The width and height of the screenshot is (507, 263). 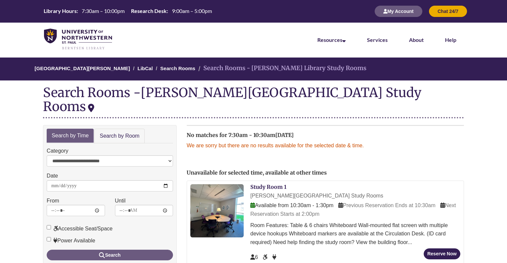 What do you see at coordinates (178, 68) in the screenshot?
I see `a: Search Rooms` at bounding box center [178, 68].